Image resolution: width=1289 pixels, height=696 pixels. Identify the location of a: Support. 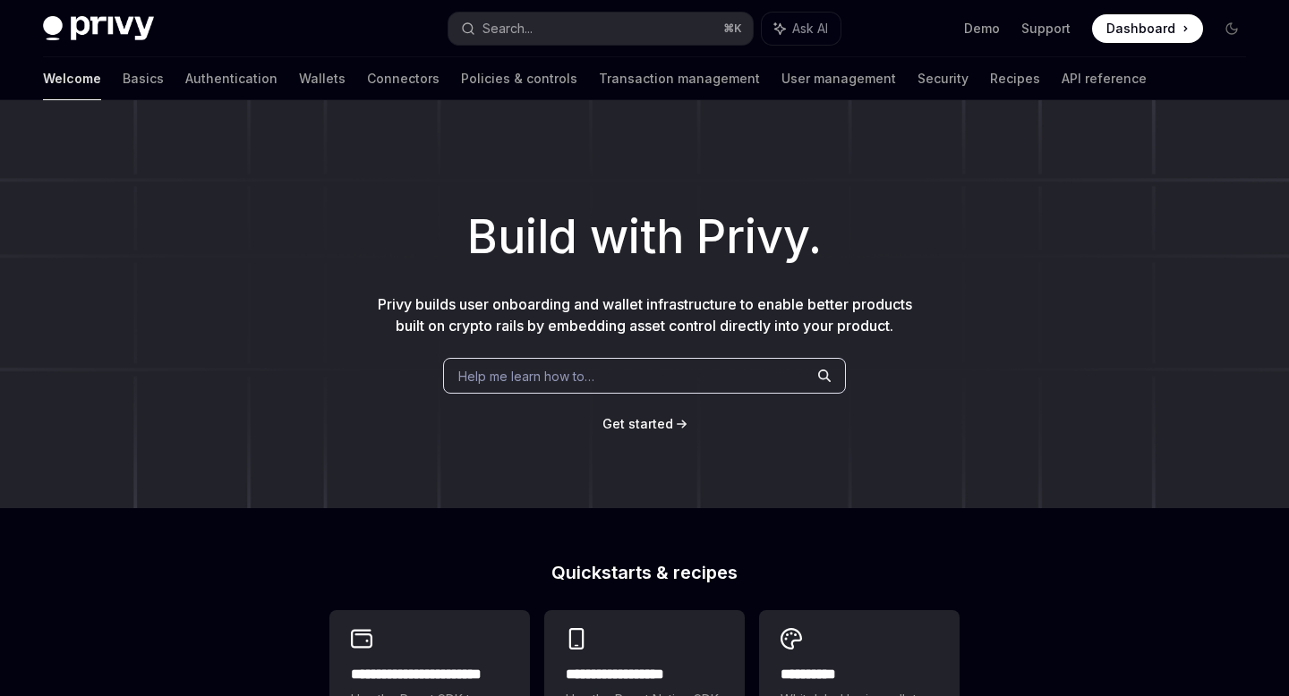
(1045, 29).